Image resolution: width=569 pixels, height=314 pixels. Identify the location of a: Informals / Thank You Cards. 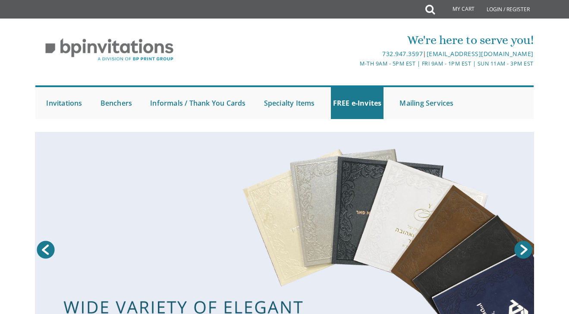
(198, 103).